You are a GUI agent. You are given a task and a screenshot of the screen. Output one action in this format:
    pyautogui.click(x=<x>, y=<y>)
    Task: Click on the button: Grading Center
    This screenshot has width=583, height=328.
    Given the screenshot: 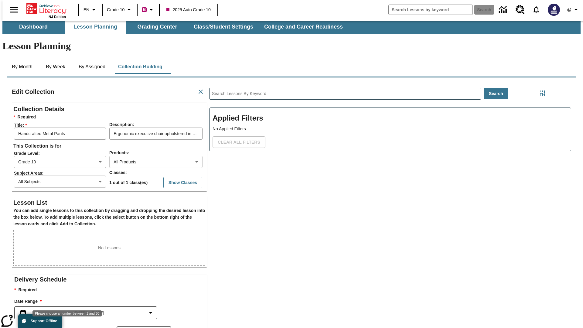 What is the action you would take?
    pyautogui.click(x=157, y=27)
    